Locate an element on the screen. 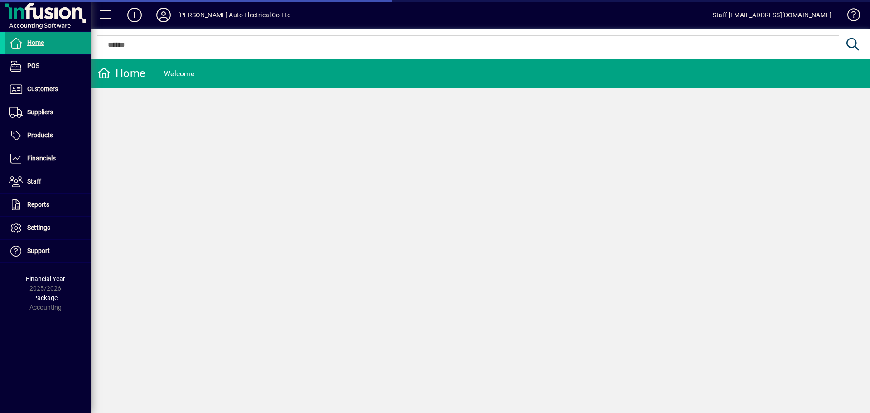  a: Suppliers is located at coordinates (48, 112).